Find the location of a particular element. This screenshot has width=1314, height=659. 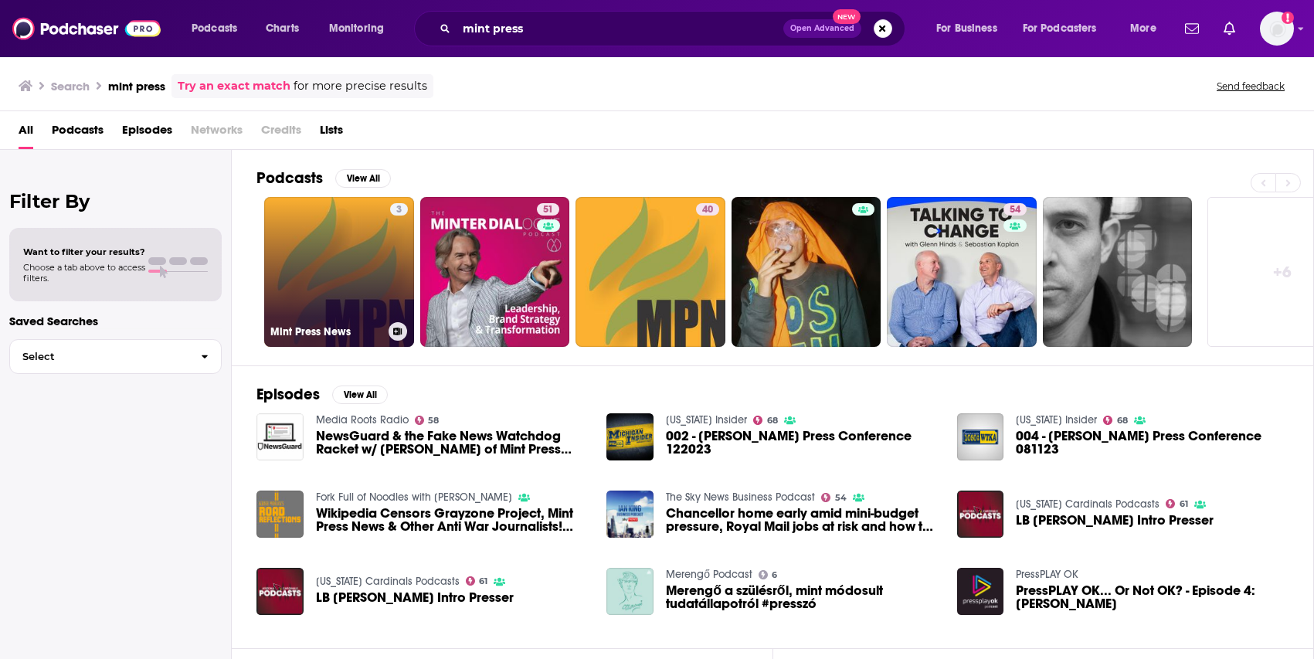

span: for more precise results is located at coordinates (360, 86).